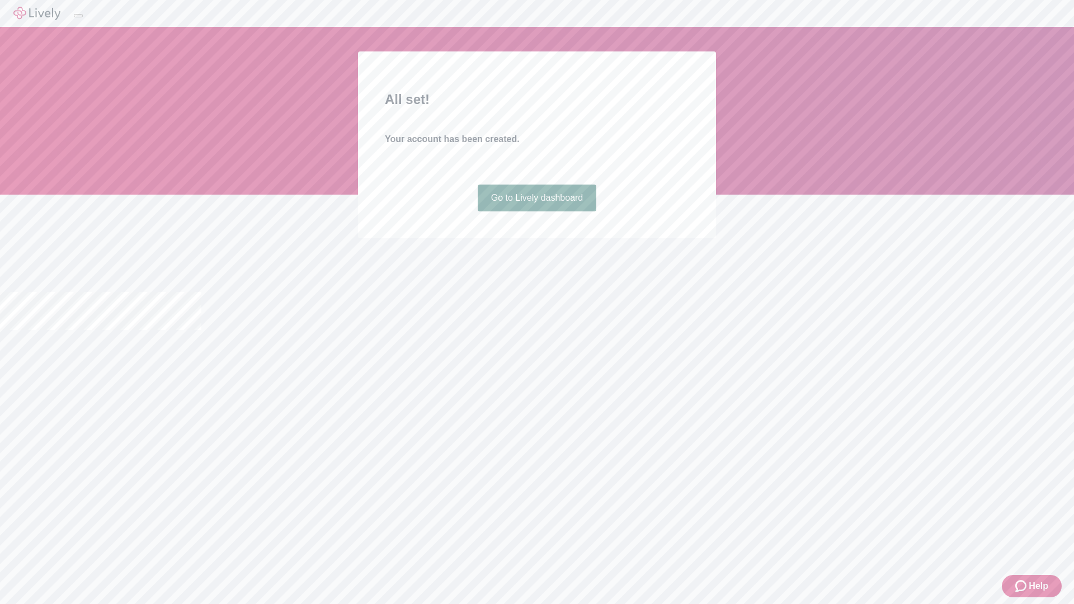 This screenshot has height=604, width=1074. What do you see at coordinates (537, 139) in the screenshot?
I see `h4: Your account has been created.` at bounding box center [537, 139].